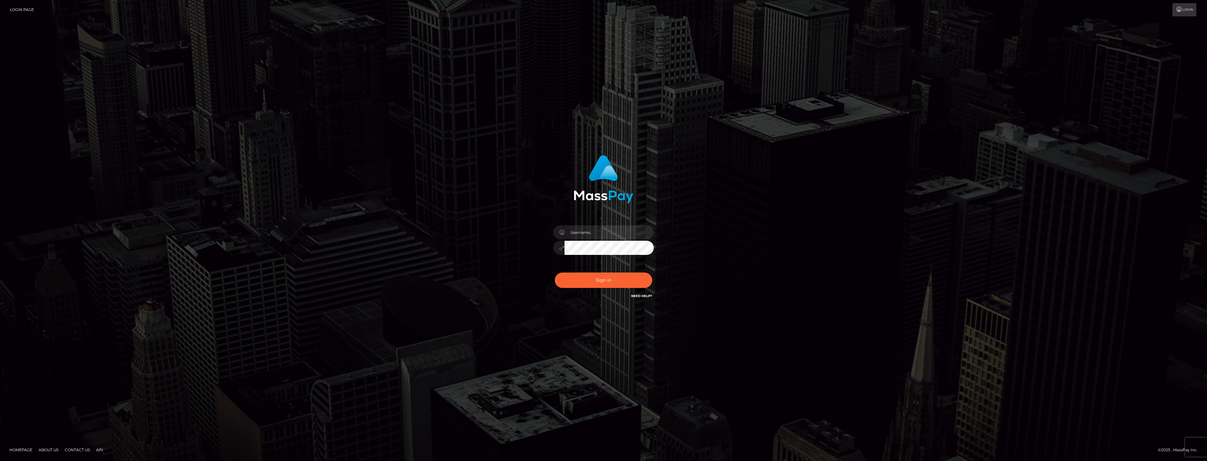 The image size is (1207, 461). I want to click on div: © 2025 , MassPay Inc., so click(1180, 450).